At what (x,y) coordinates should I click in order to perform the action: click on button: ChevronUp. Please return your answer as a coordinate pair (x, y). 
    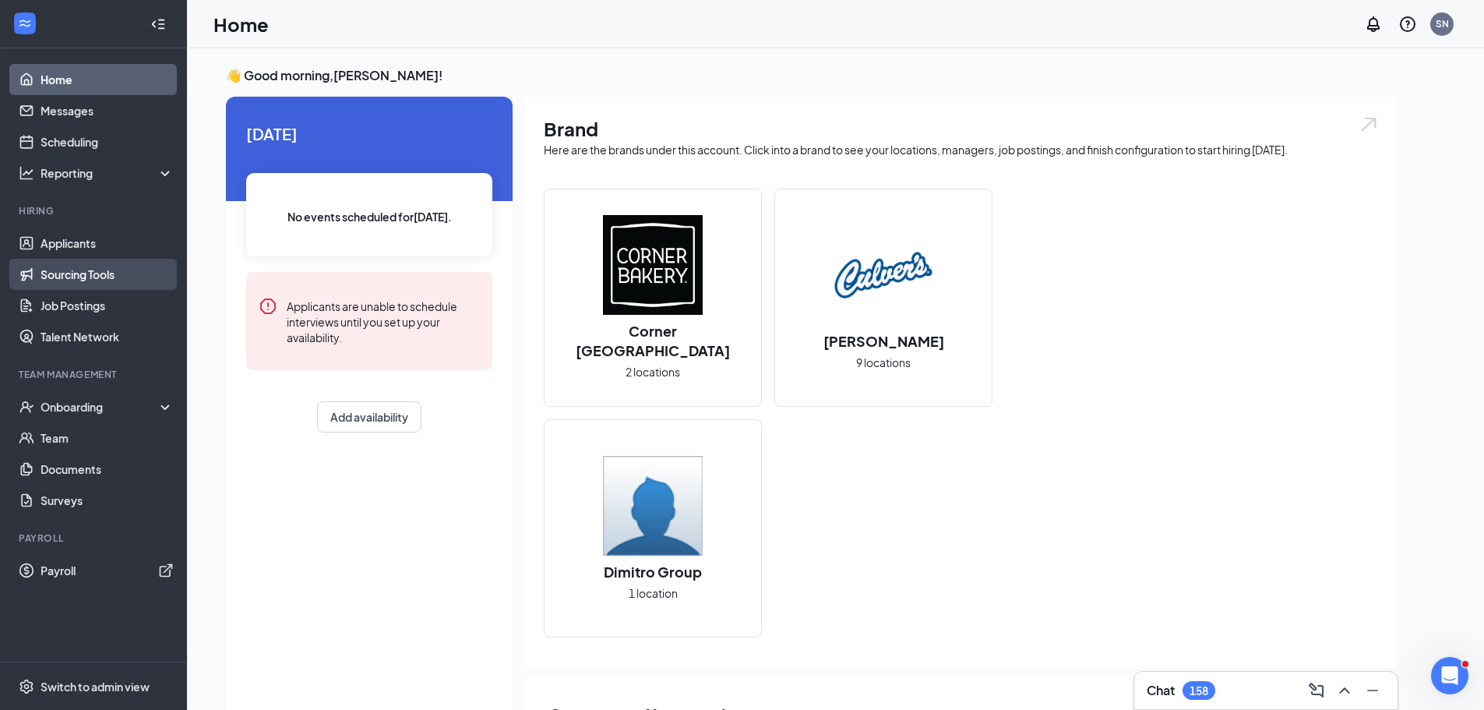
    Looking at the image, I should click on (1345, 690).